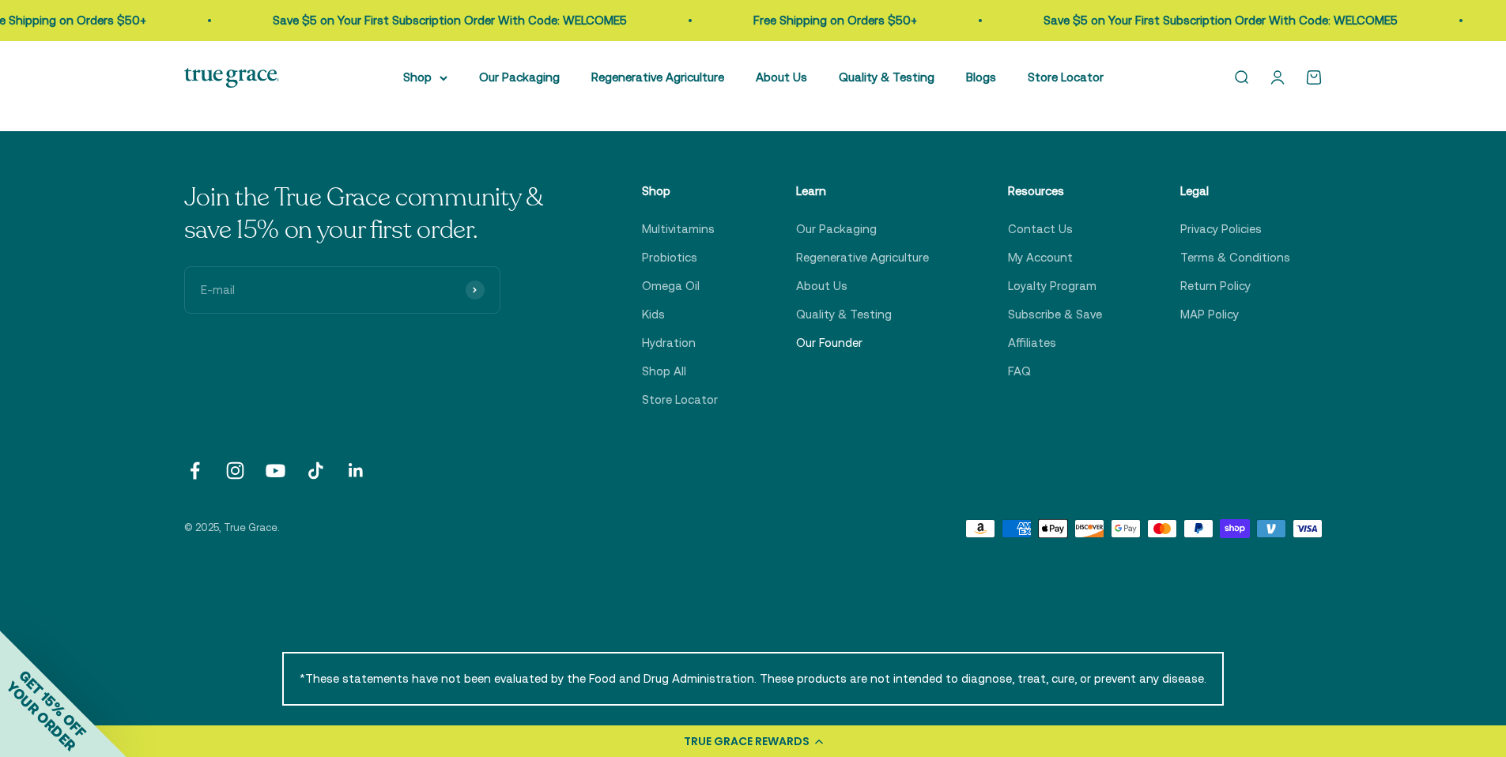 This screenshot has height=757, width=1506. I want to click on a: Kids, so click(653, 315).